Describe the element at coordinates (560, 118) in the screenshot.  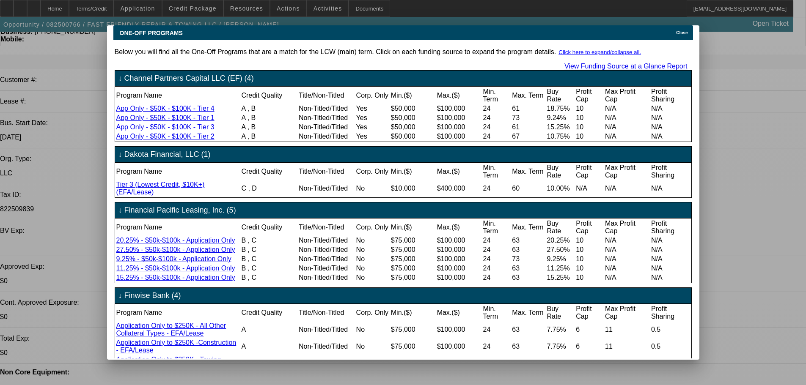
I see `td: 9.24%` at that location.